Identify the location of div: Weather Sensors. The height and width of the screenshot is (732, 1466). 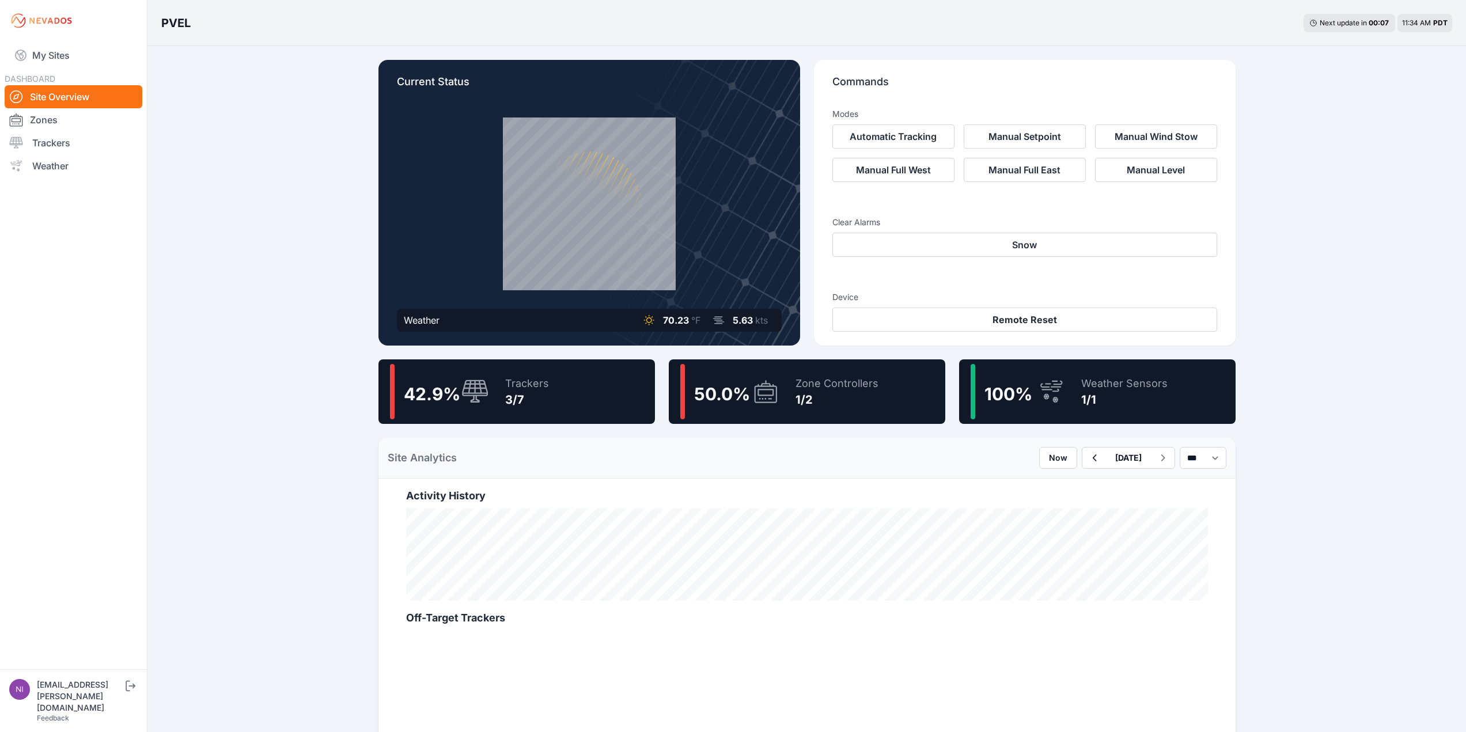
(1124, 384).